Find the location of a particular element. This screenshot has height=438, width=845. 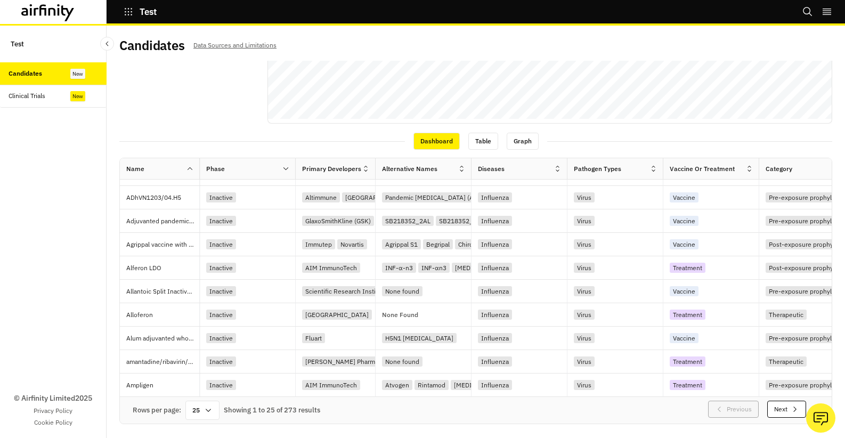

div: Scientific Research Institute for Biological Safety Problems is located at coordinates (390, 291).